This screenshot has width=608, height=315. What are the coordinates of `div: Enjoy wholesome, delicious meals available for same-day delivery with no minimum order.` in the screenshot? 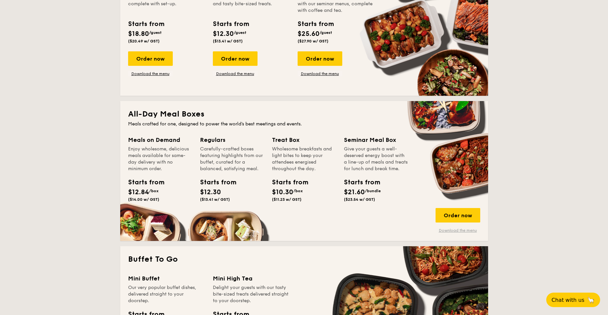 It's located at (160, 159).